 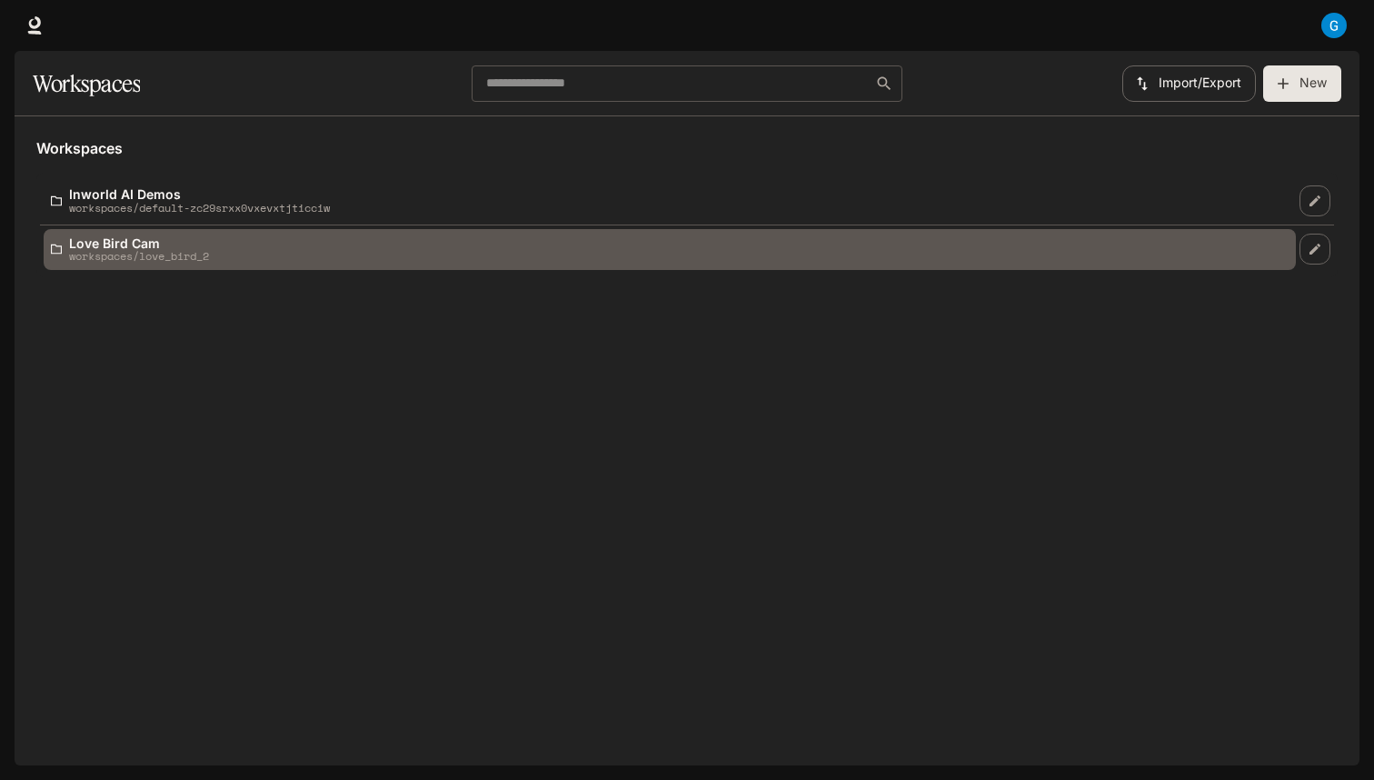 I want to click on a: Love Bird Camworkspaces/love_bird_2, so click(x=670, y=249).